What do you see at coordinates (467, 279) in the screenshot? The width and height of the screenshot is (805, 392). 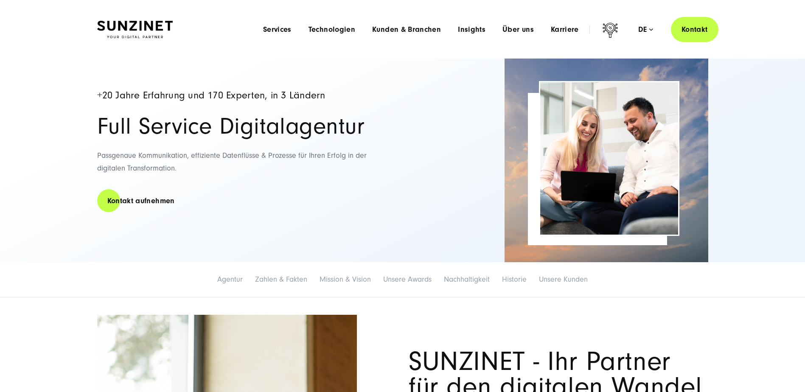 I see `a: Nachhaltigkeit` at bounding box center [467, 279].